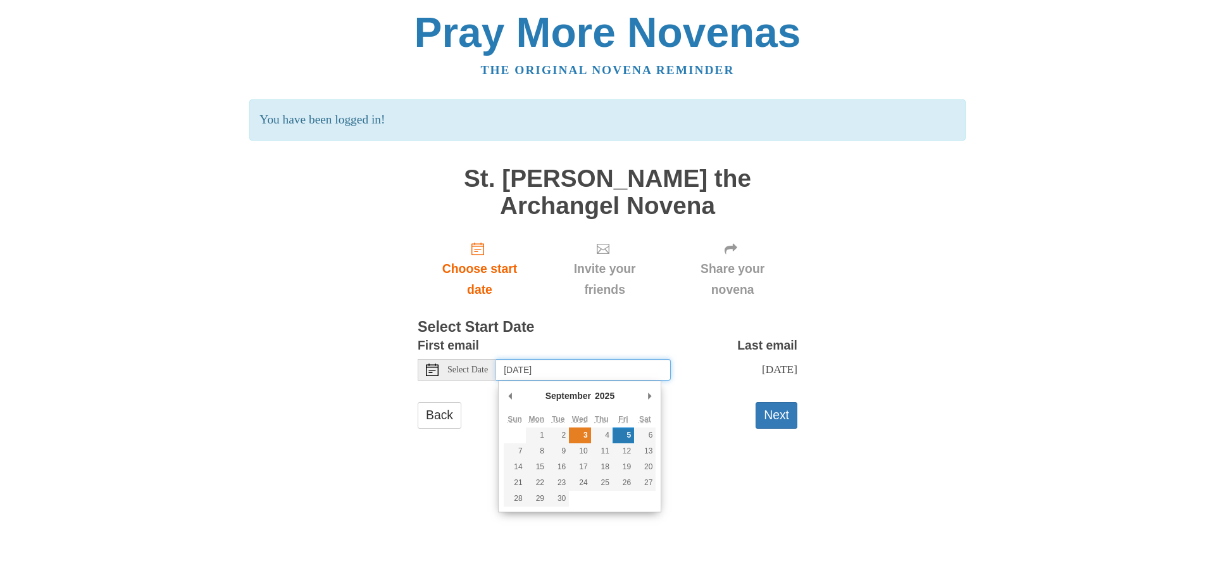  I want to click on button: 12, so click(623, 451).